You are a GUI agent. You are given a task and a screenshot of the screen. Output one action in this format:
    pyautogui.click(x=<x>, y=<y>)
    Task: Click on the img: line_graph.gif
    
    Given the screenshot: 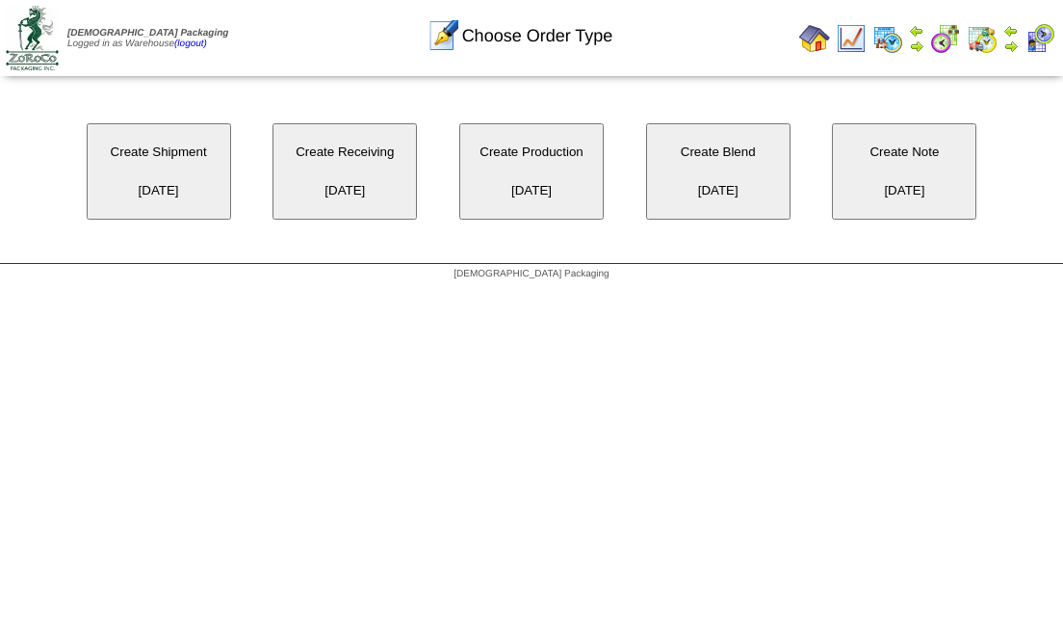 What is the action you would take?
    pyautogui.click(x=851, y=39)
    